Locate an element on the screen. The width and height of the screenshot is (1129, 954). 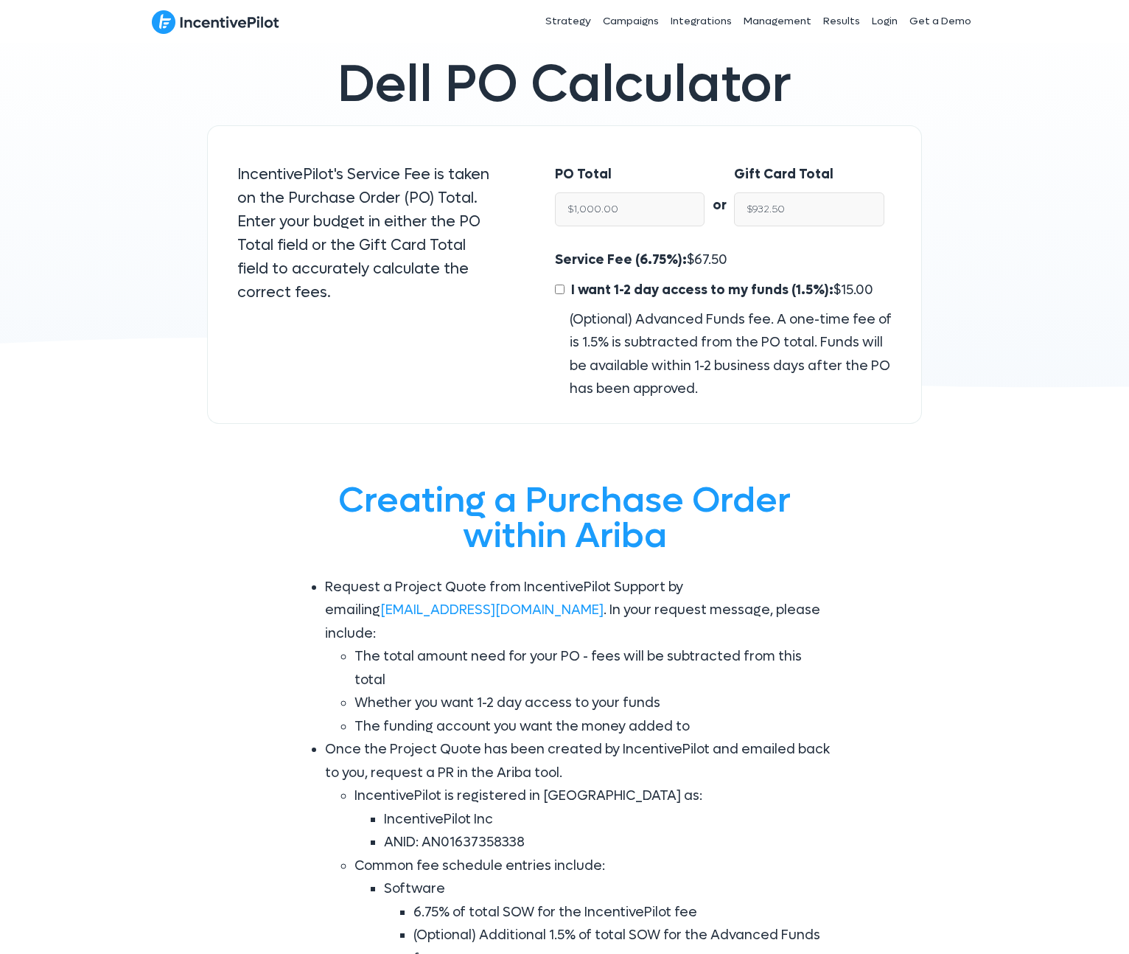
img: IncentivePilot is located at coordinates (215, 22).